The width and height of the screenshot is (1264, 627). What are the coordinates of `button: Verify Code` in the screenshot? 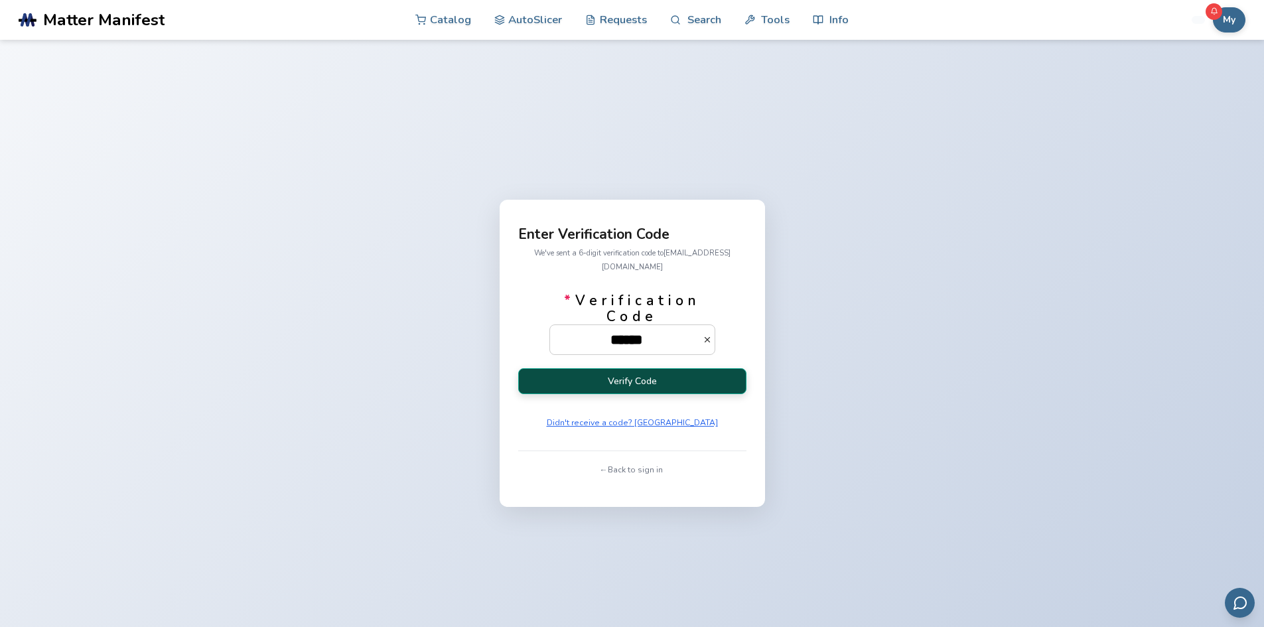 It's located at (632, 381).